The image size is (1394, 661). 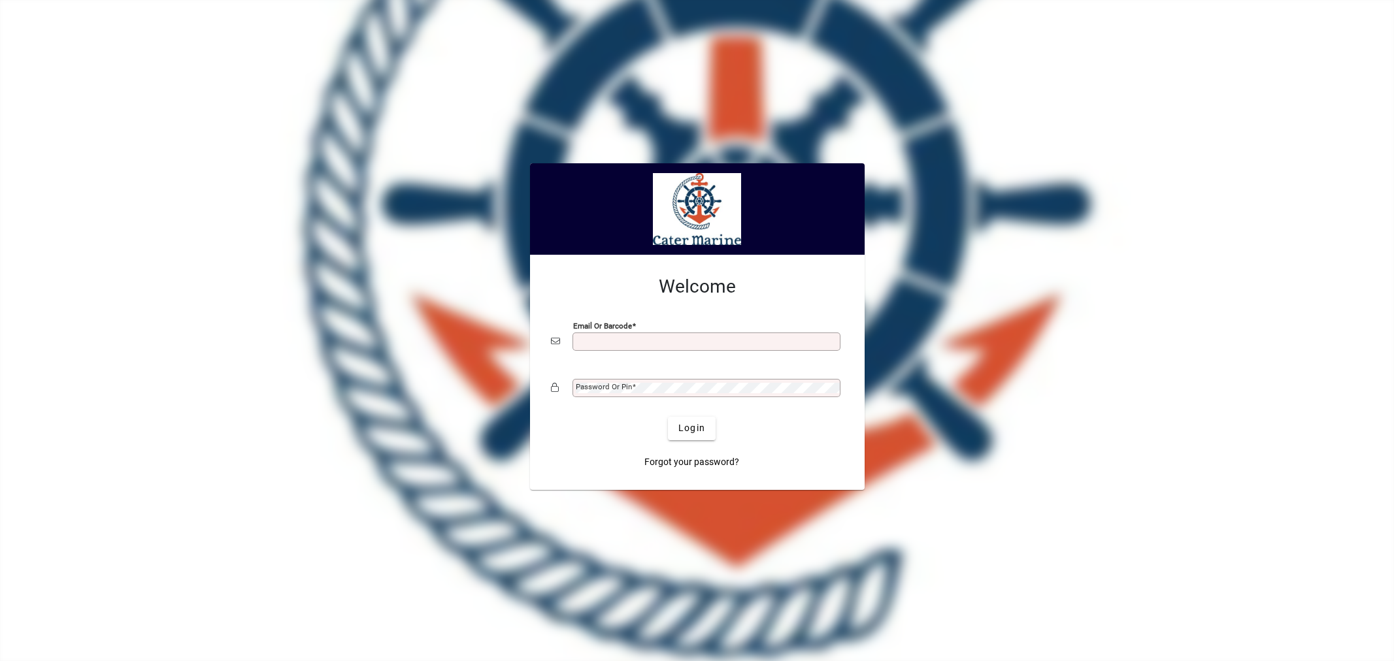 What do you see at coordinates (691, 462) in the screenshot?
I see `span: Forgot your password?` at bounding box center [691, 462].